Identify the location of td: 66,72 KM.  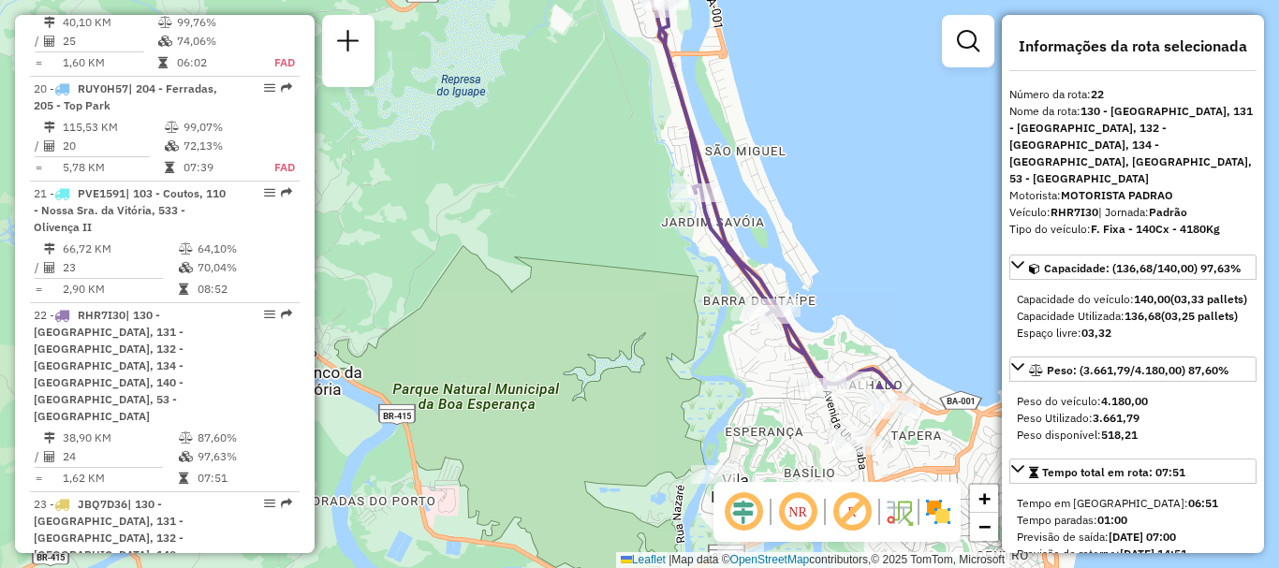
(120, 249).